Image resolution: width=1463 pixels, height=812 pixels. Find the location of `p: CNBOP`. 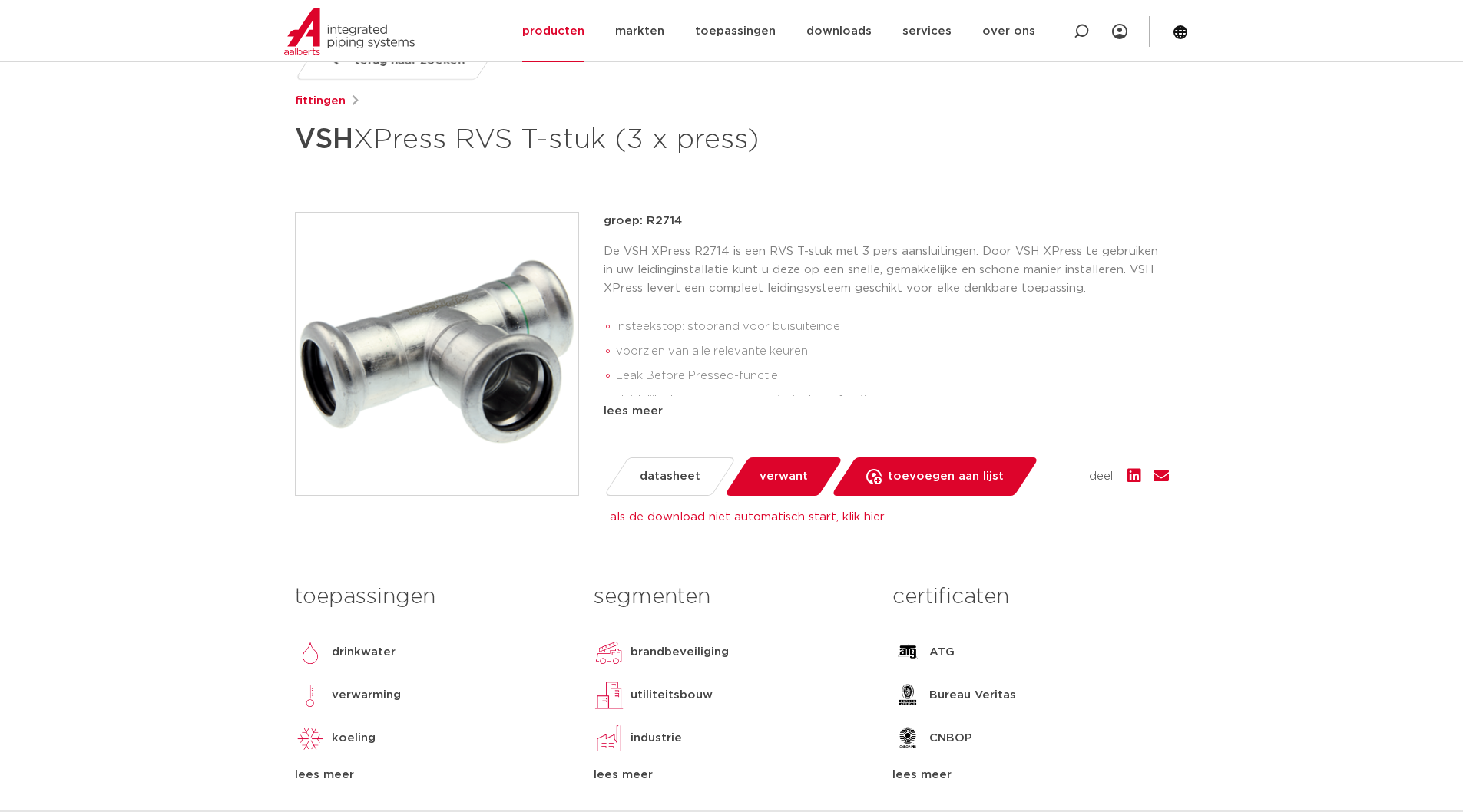

p: CNBOP is located at coordinates (950, 739).